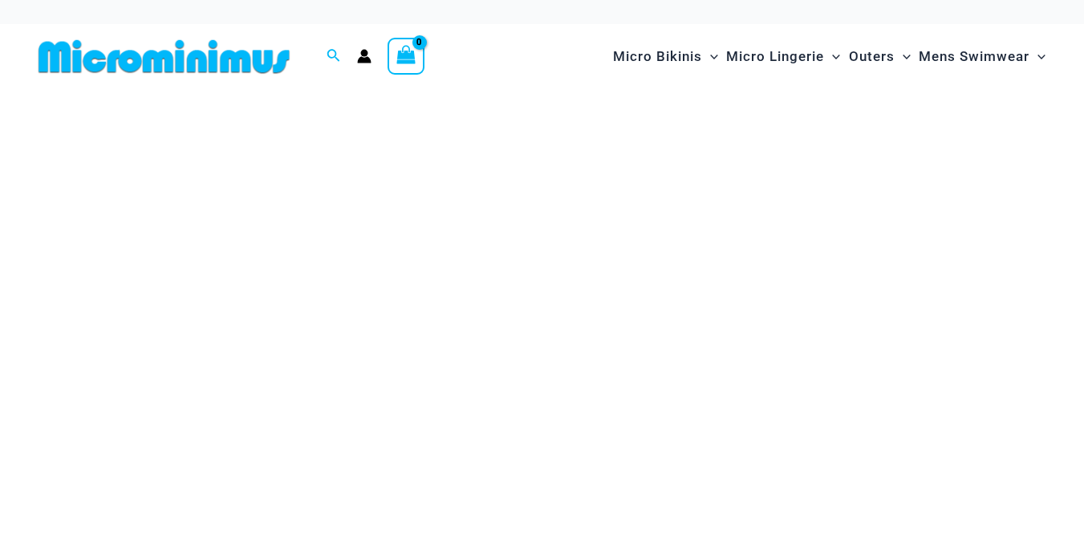 This screenshot has width=1084, height=545. Describe the element at coordinates (879, 56) in the screenshot. I see `a: OutersMenu ToggleMenu Toggle` at that location.